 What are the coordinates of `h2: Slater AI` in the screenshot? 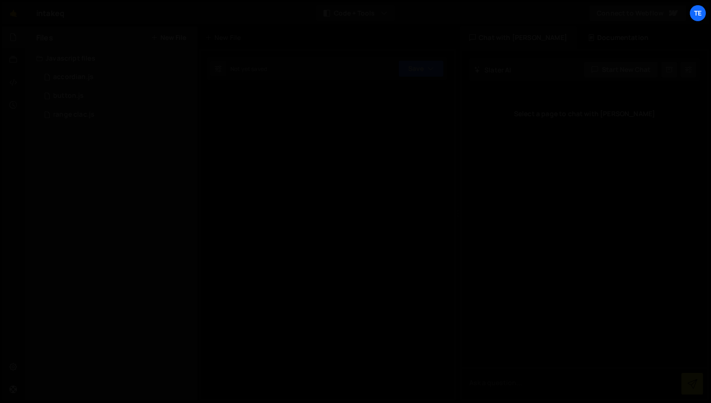 It's located at (493, 70).